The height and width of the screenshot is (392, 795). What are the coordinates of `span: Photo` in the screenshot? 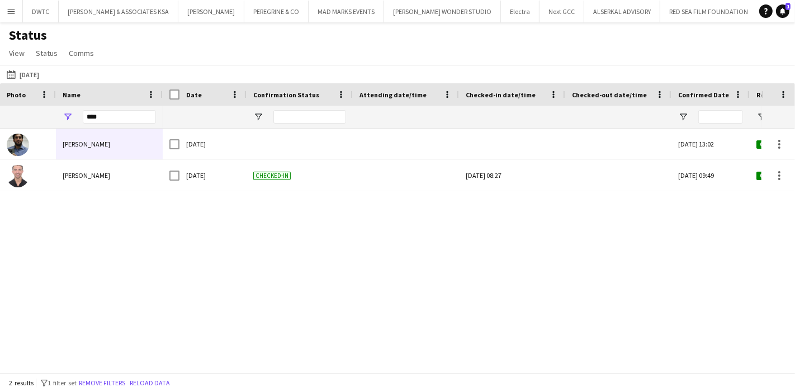 It's located at (16, 94).